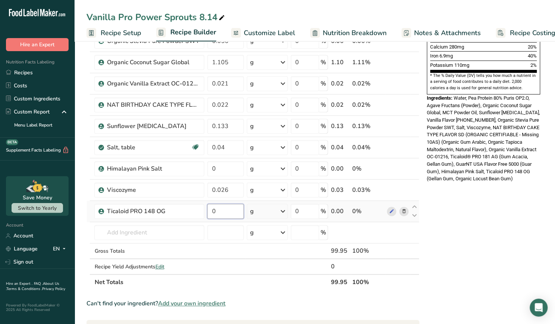 The height and width of the screenshot is (324, 555). Describe the element at coordinates (22, 248) in the screenshot. I see `a: Language` at that location.